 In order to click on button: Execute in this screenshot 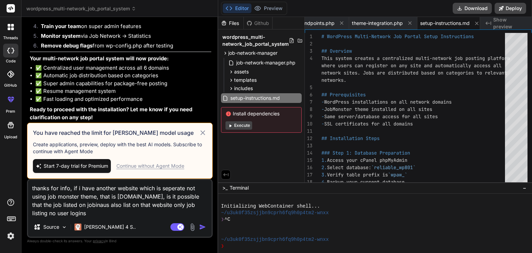, I will do `click(239, 125)`.